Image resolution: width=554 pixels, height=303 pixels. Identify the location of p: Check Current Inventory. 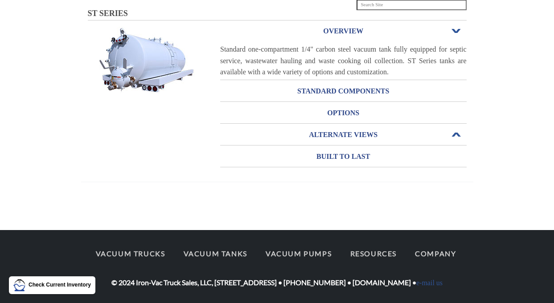
(60, 285).